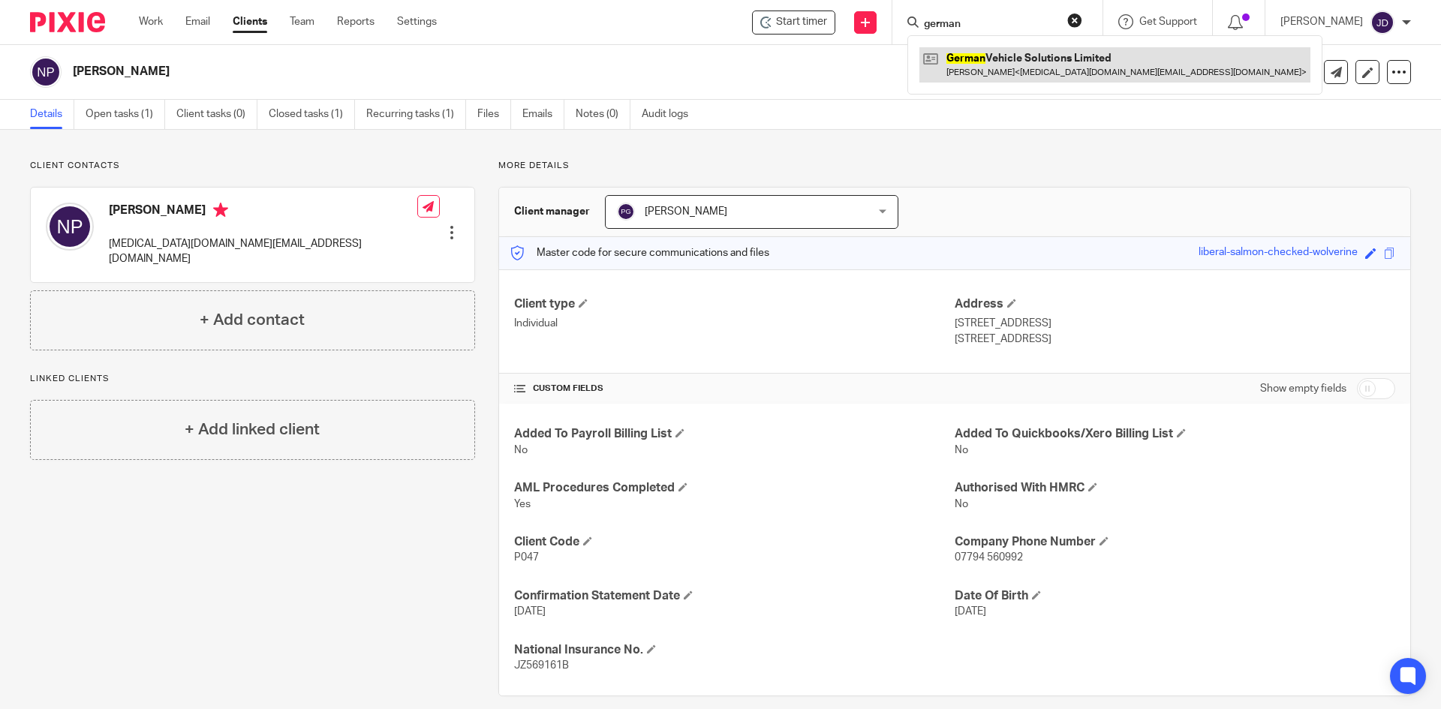 This screenshot has width=1441, height=709. I want to click on h4: CUSTOM FIELDS, so click(734, 389).